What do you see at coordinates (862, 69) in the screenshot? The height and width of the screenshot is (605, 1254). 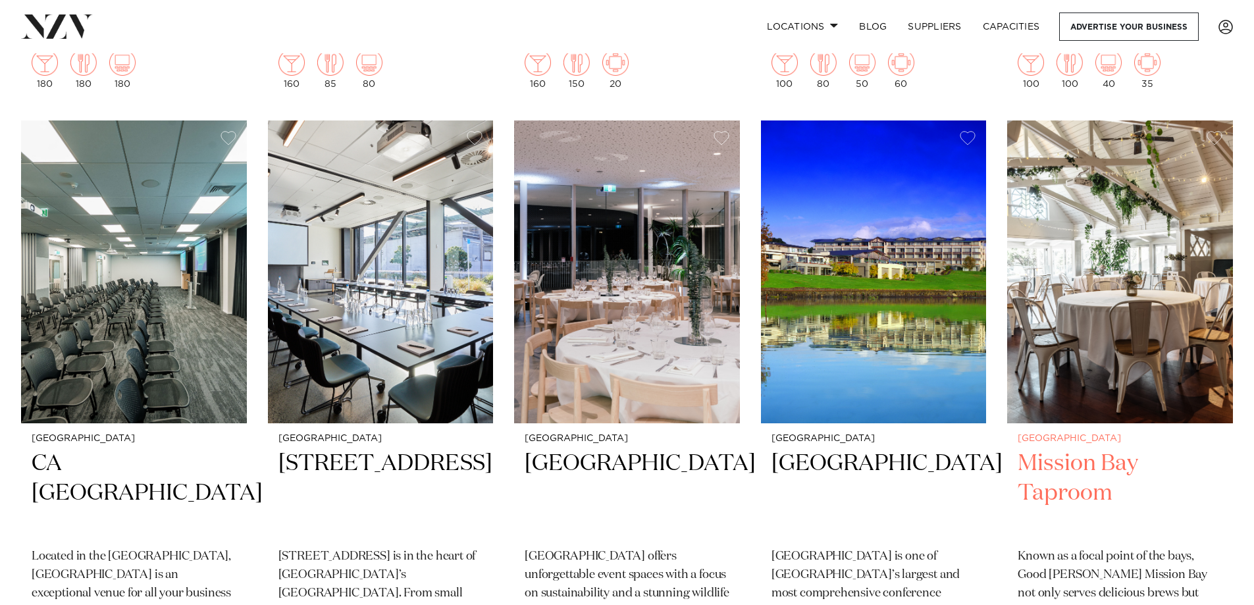 I see `div: 50` at bounding box center [862, 69].